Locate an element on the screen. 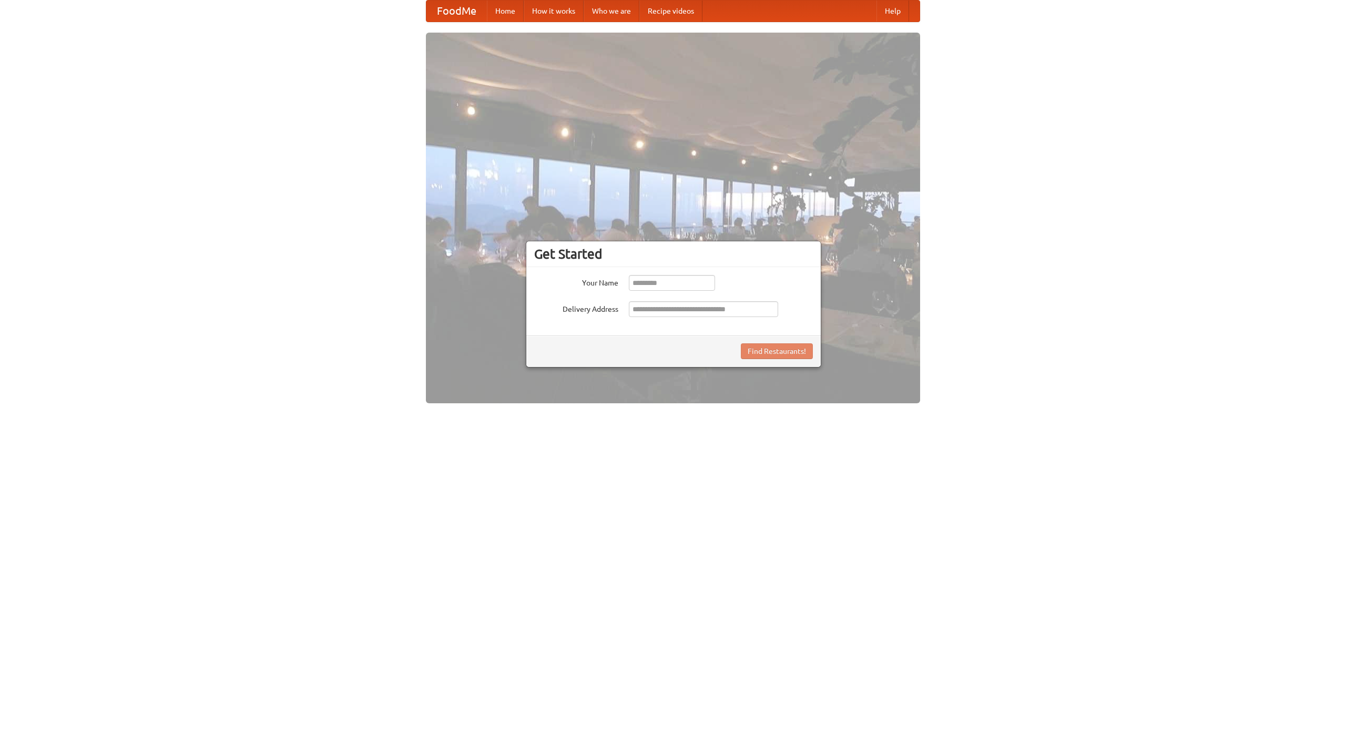 The width and height of the screenshot is (1346, 744). a: Who we are is located at coordinates (612, 11).